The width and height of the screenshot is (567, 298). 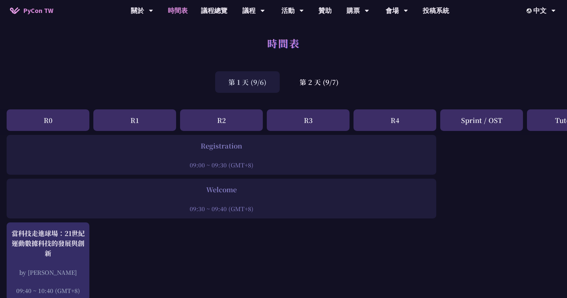 I want to click on h1: 時間表, so click(x=283, y=43).